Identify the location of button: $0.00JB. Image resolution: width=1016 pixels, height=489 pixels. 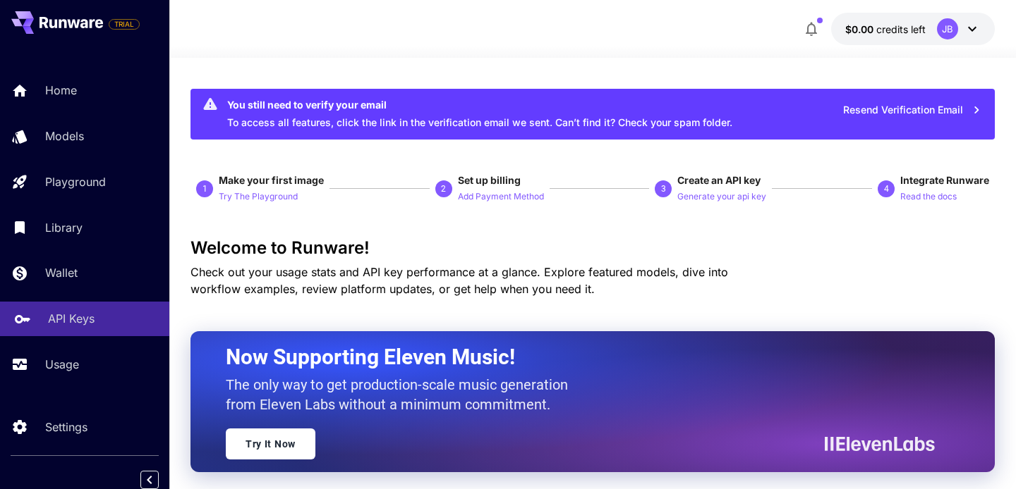
(913, 29).